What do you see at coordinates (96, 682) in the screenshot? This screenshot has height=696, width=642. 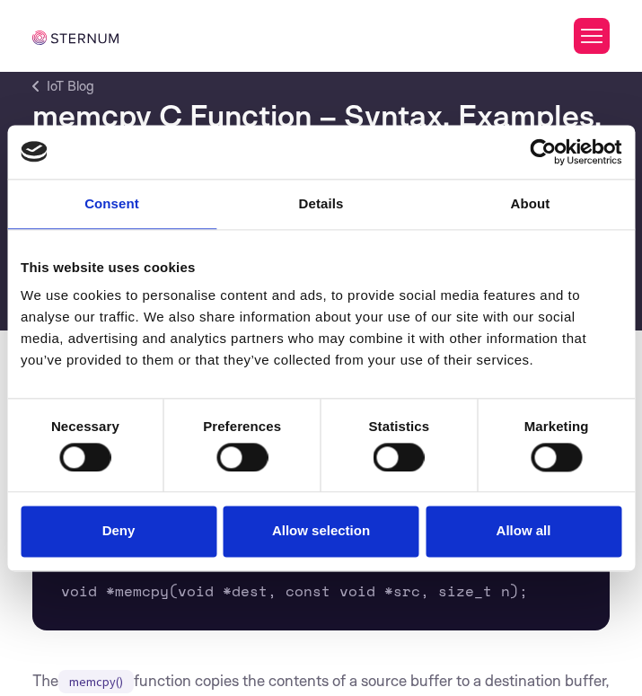 I see `code: memcpy()` at bounding box center [96, 682].